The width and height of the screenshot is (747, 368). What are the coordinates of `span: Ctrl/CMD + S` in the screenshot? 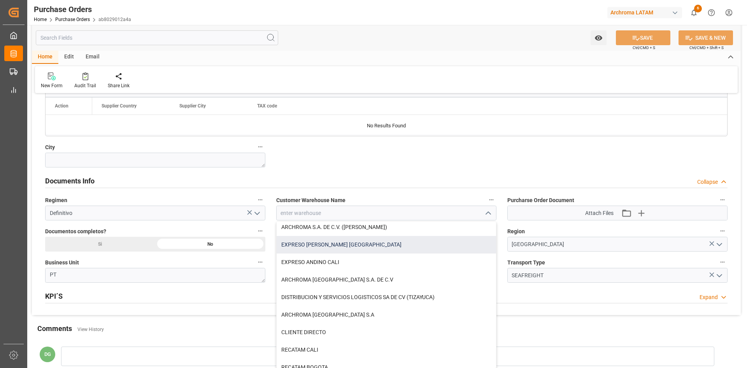 It's located at (644, 47).